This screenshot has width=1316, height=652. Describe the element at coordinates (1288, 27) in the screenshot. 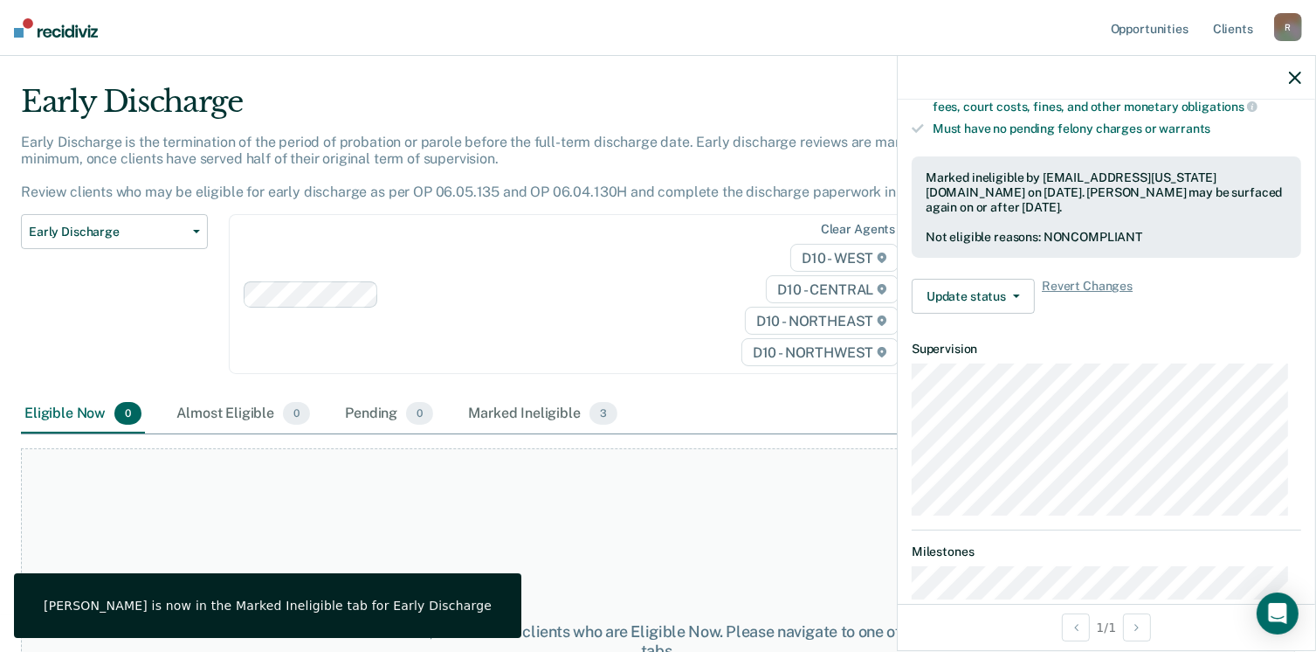

I see `div: R` at that location.